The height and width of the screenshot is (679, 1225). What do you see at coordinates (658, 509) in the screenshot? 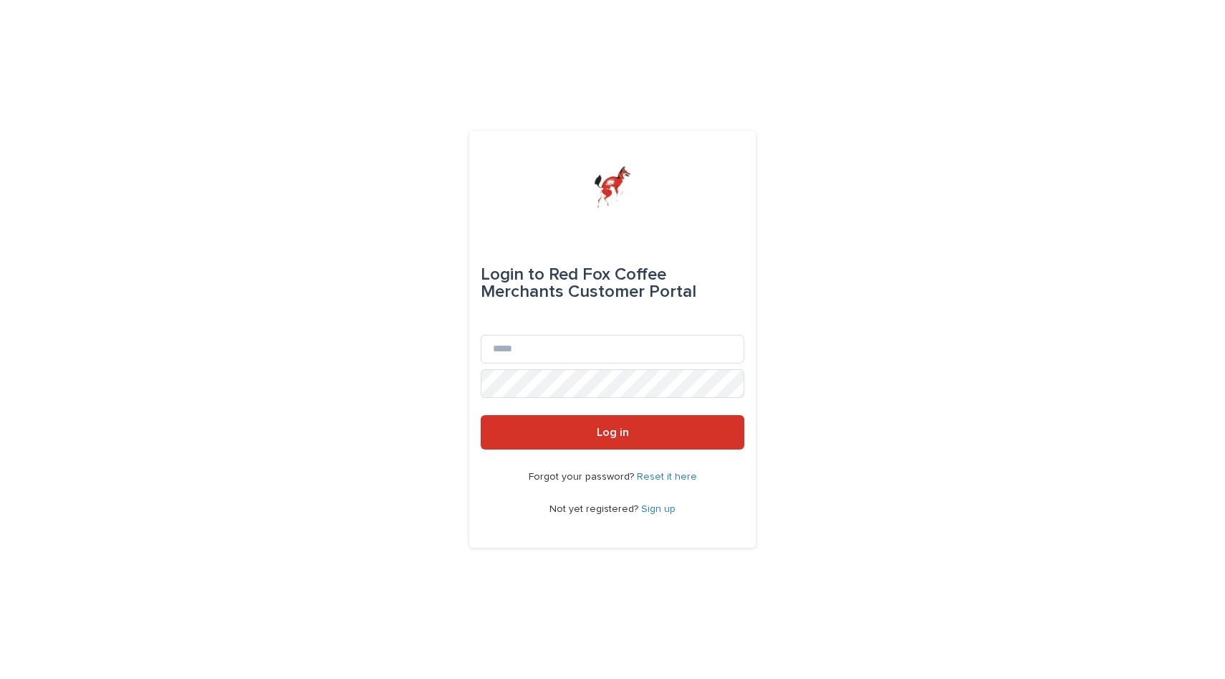
I see `a: Sign up` at bounding box center [658, 509].